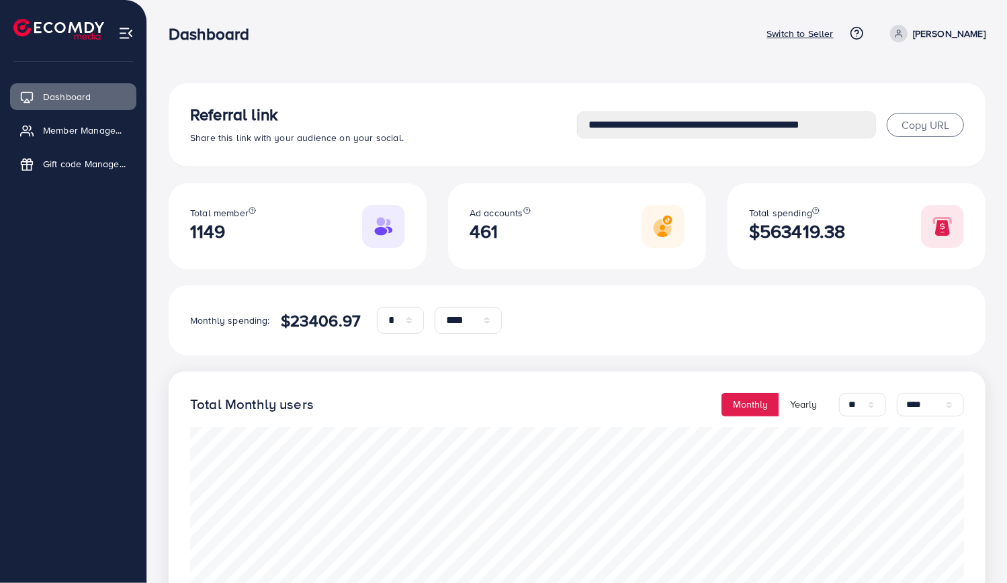 This screenshot has height=583, width=1007. I want to click on button: Yearly, so click(803, 404).